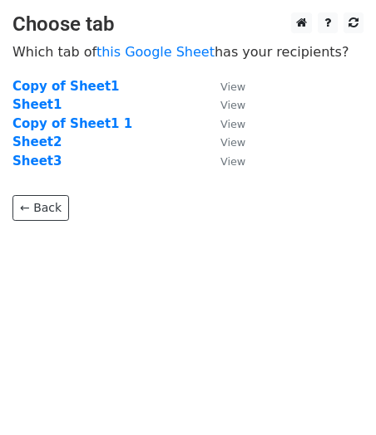  What do you see at coordinates (155, 52) in the screenshot?
I see `a: this Google Sheet` at bounding box center [155, 52].